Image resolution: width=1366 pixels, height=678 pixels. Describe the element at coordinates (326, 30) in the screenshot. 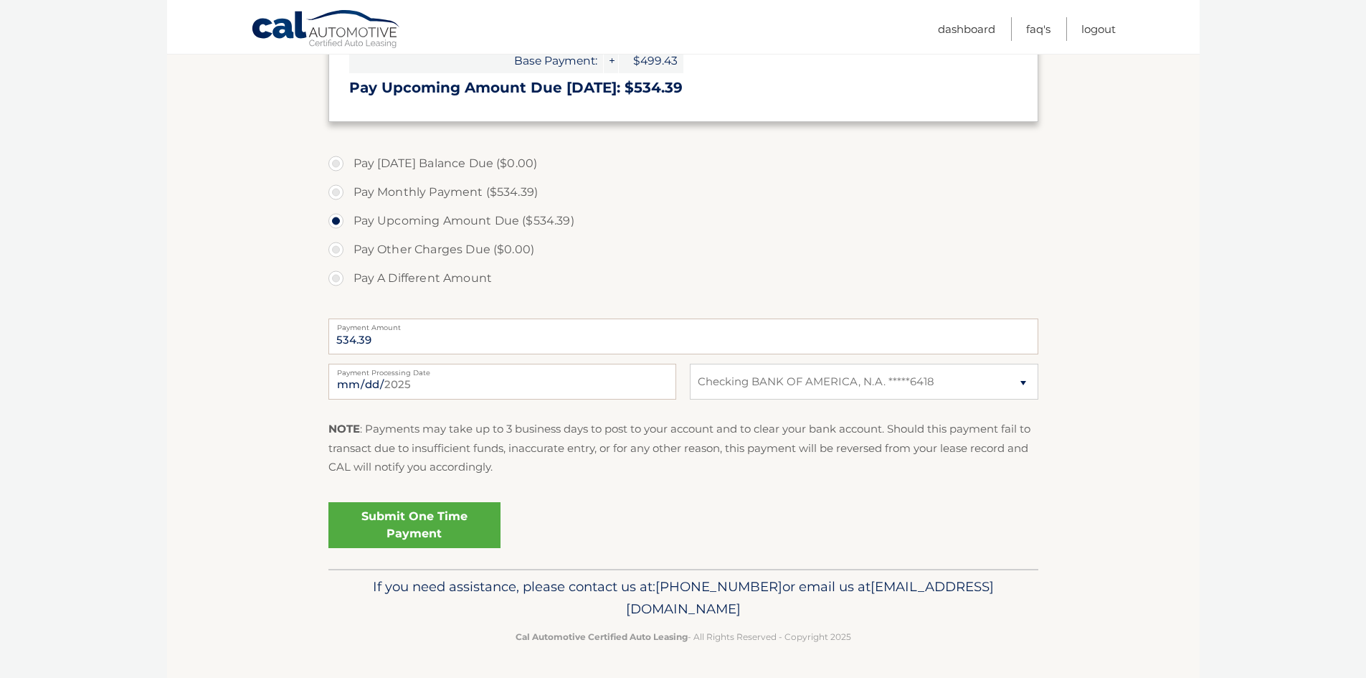

I see `a: Cal Automotive` at that location.